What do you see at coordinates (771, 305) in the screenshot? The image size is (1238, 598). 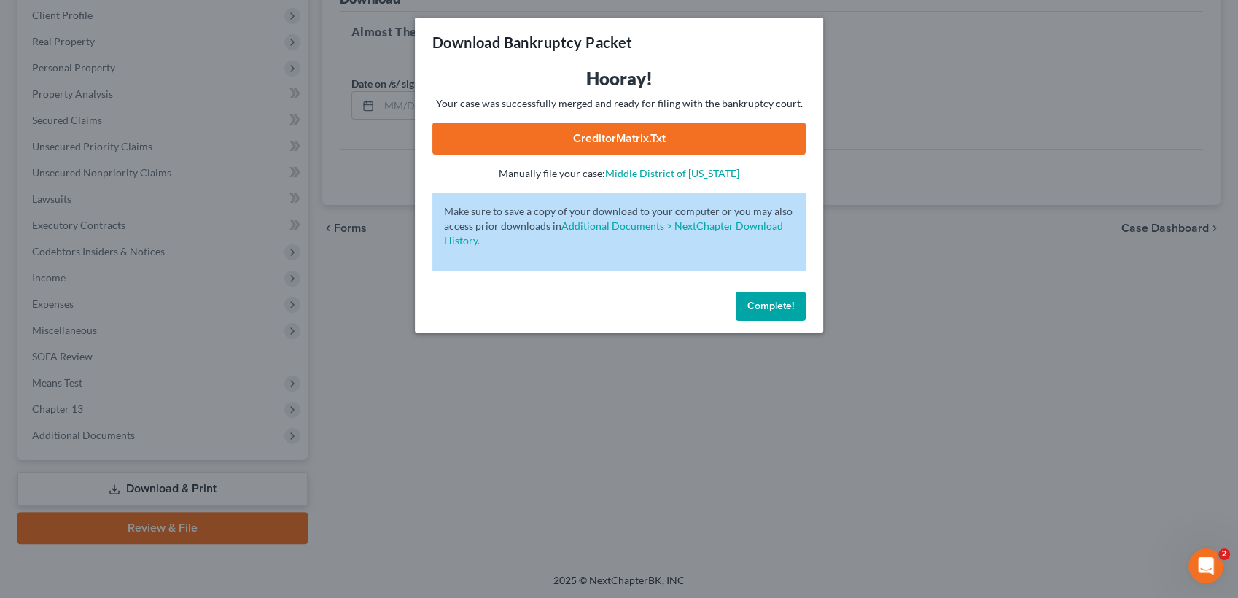 I see `span: Complete!` at bounding box center [771, 305].